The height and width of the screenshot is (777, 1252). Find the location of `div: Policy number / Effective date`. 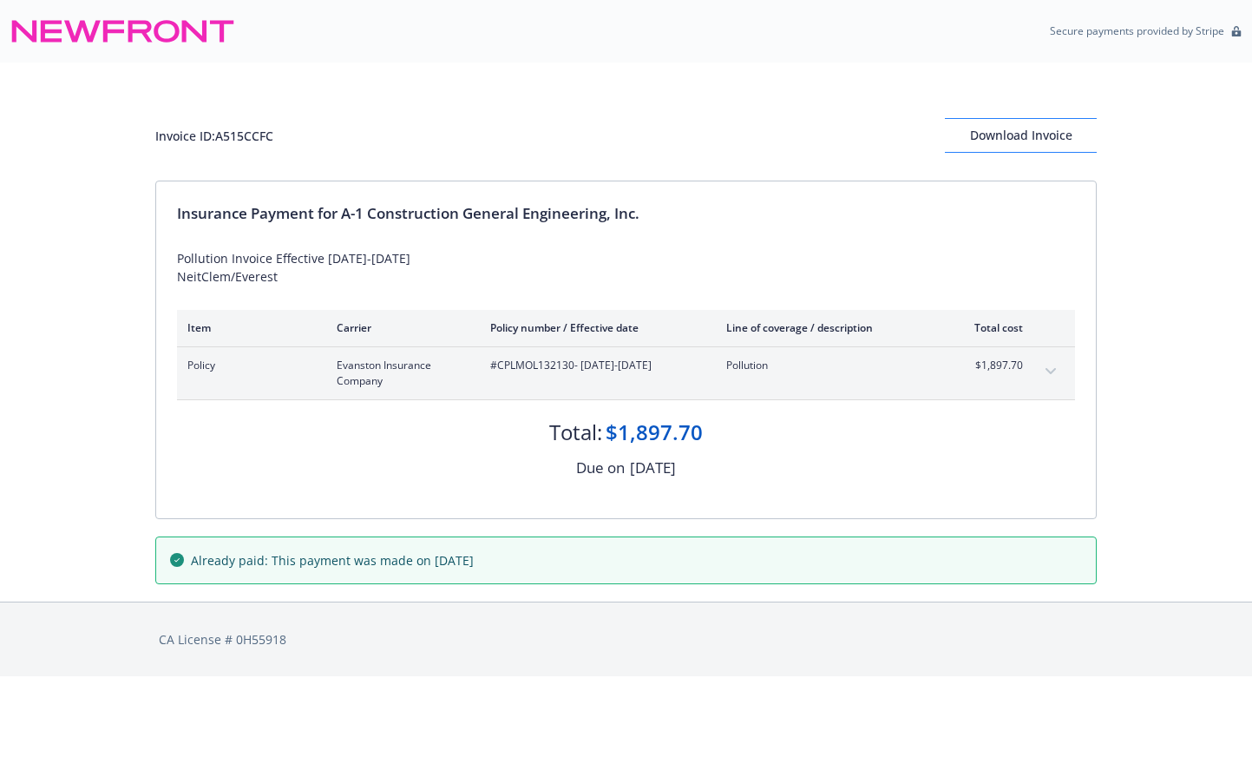

div: Policy number / Effective date is located at coordinates (594, 327).